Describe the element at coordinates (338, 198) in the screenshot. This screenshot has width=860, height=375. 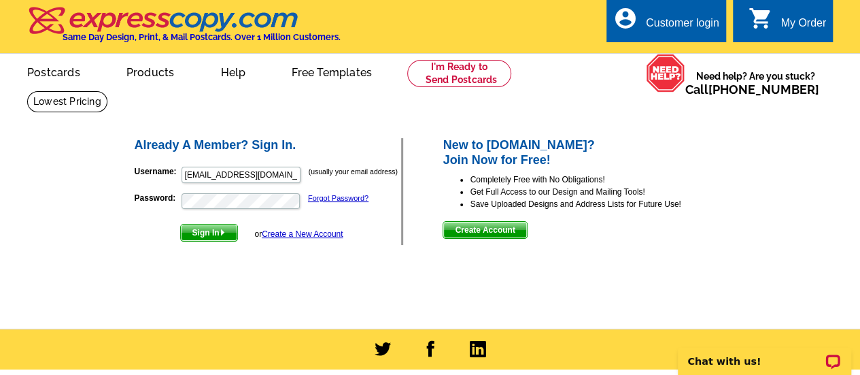
I see `a: Forgot Password?` at that location.